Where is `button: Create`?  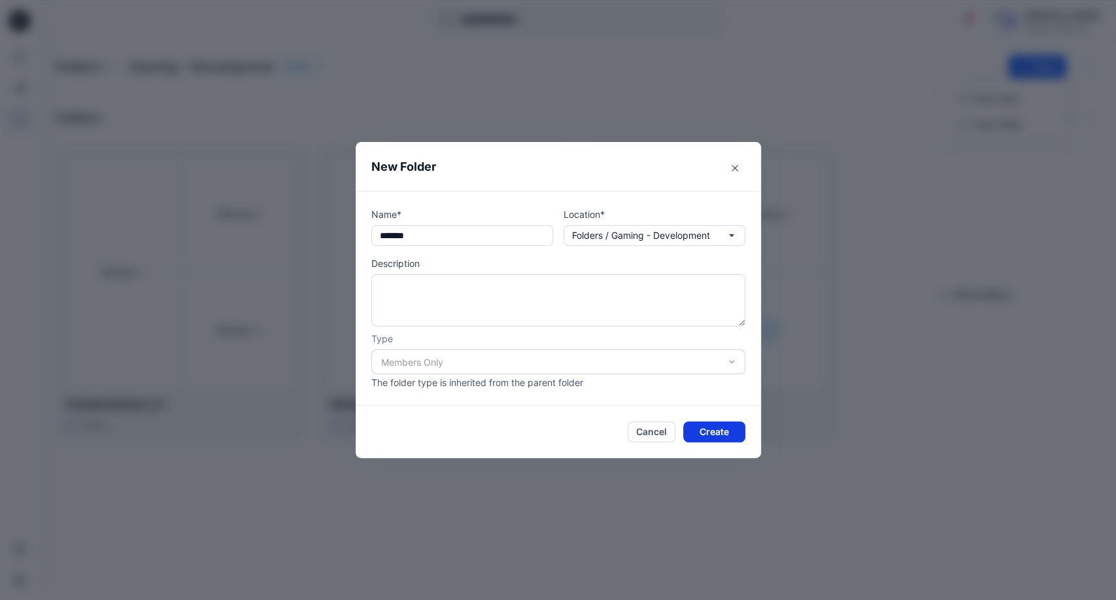
button: Create is located at coordinates (714, 432).